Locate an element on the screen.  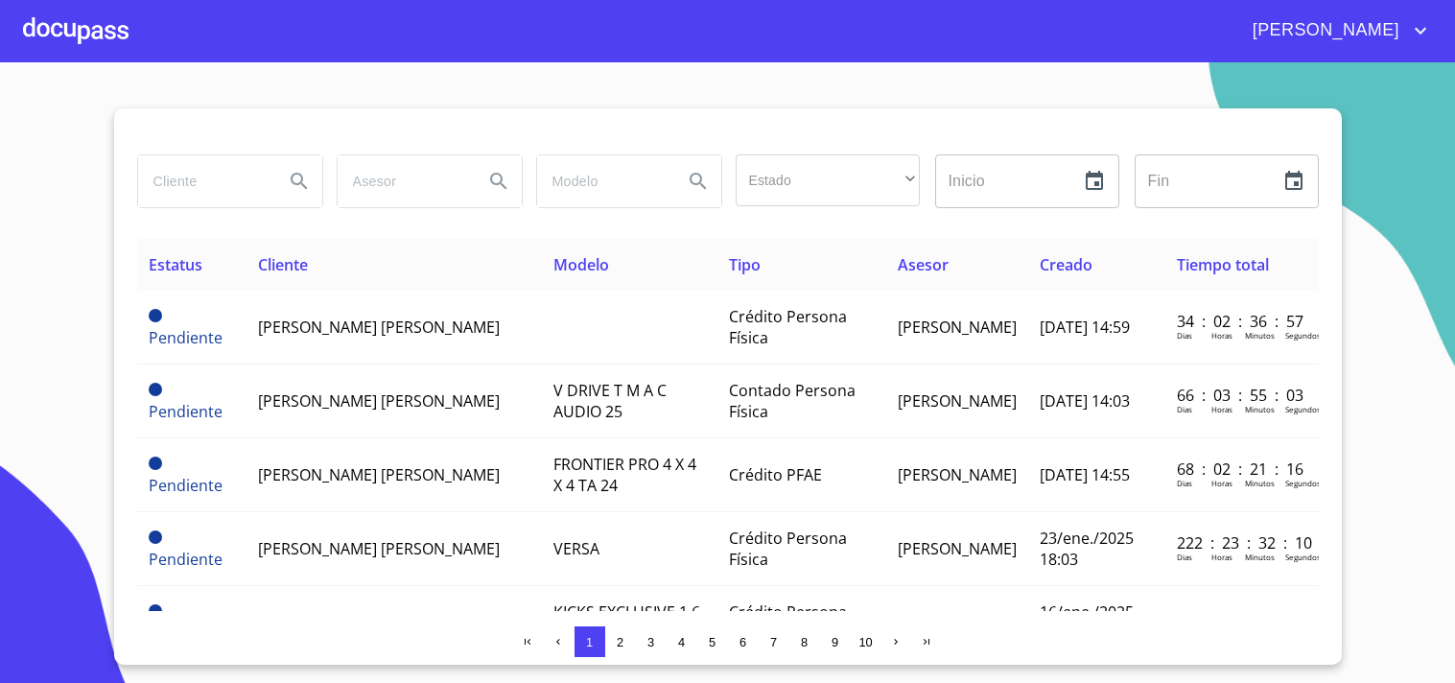
span: 10 is located at coordinates (865, 642).